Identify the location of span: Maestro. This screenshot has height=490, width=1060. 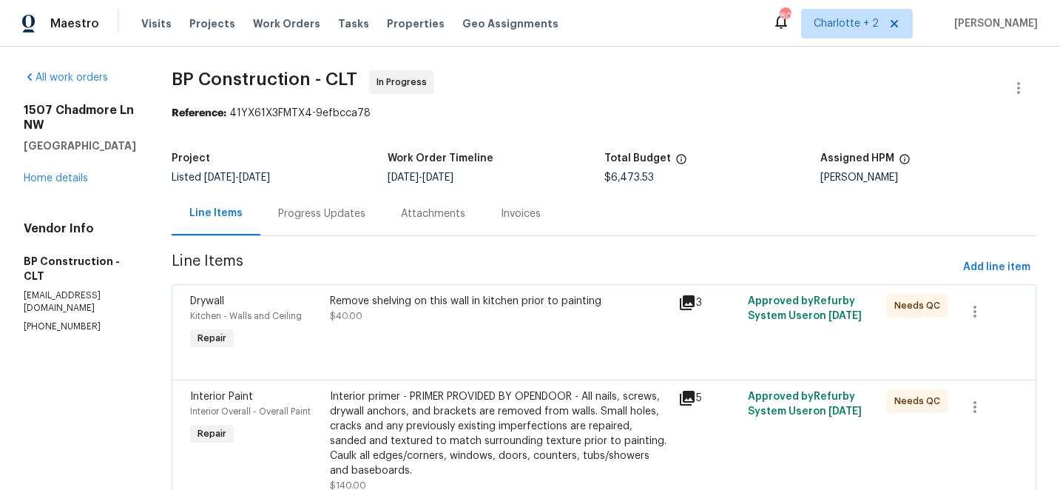
(75, 24).